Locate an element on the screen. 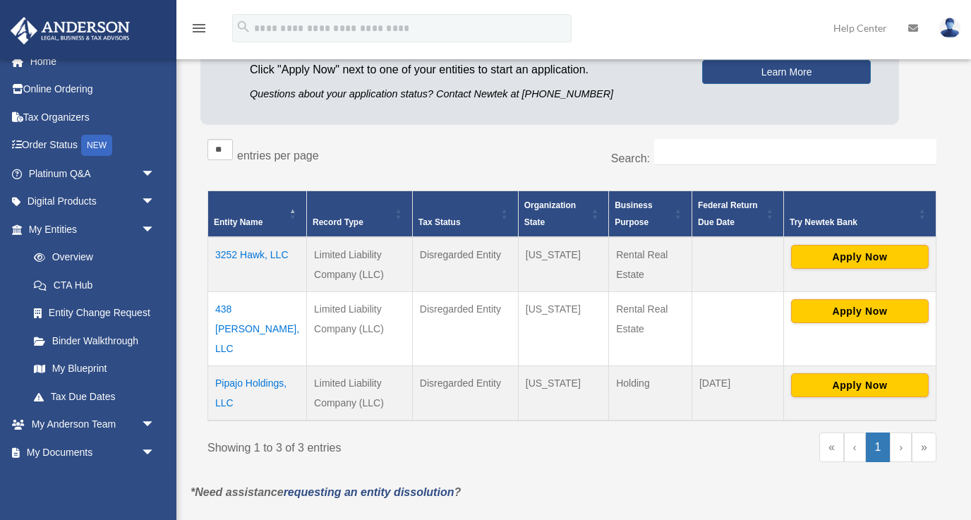 The width and height of the screenshot is (971, 520). p: Click "Apply Now" next to one of your entities to start an application. is located at coordinates (465, 70).